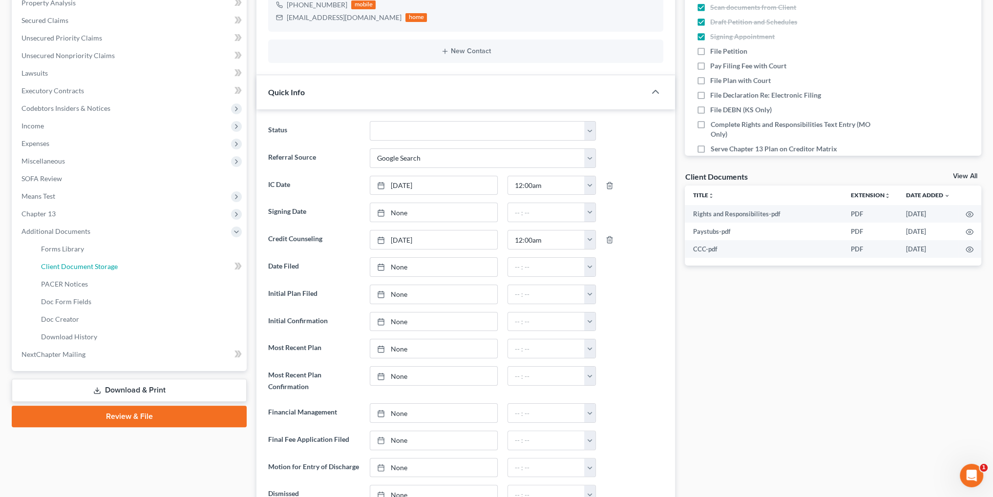  What do you see at coordinates (62, 38) in the screenshot?
I see `span: Unsecured Priority Claims` at bounding box center [62, 38].